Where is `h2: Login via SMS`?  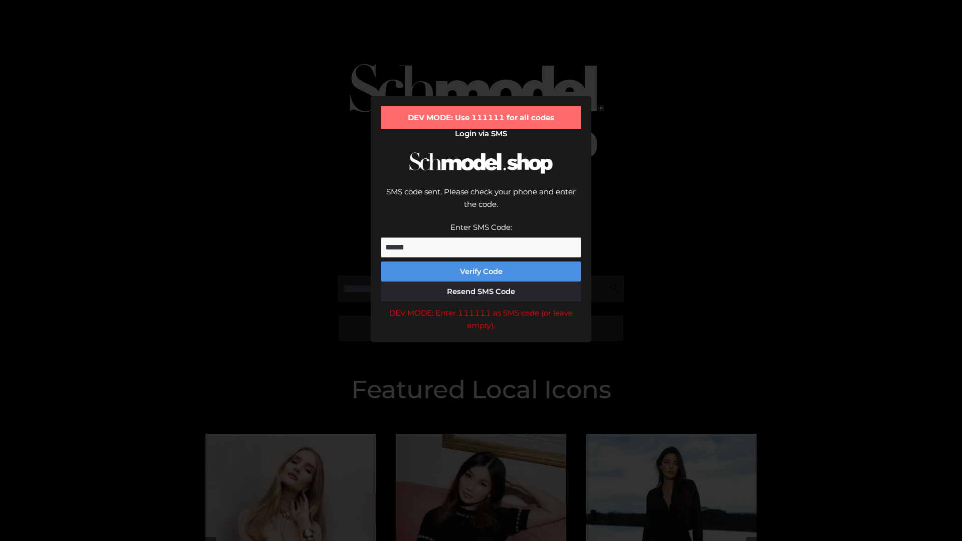
h2: Login via SMS is located at coordinates (481, 134).